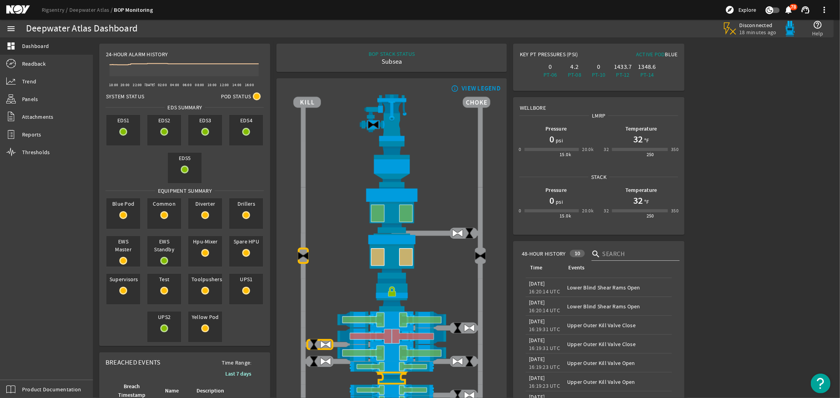 This screenshot has height=398, width=840. I want to click on div: PT-12, so click(622, 75).